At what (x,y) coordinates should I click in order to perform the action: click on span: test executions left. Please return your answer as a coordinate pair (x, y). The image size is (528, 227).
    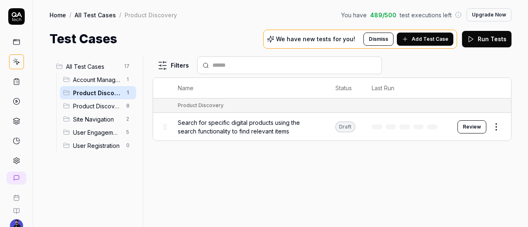
    Looking at the image, I should click on (426, 15).